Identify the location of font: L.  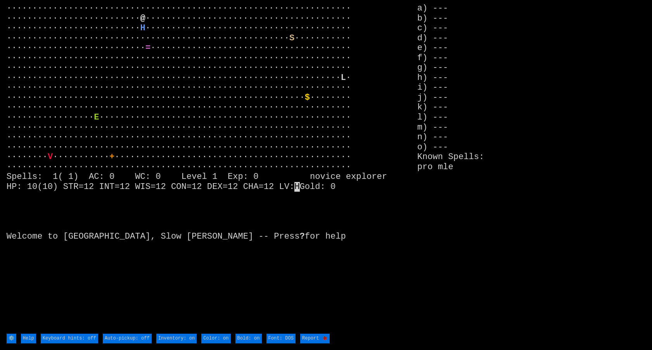
(343, 78).